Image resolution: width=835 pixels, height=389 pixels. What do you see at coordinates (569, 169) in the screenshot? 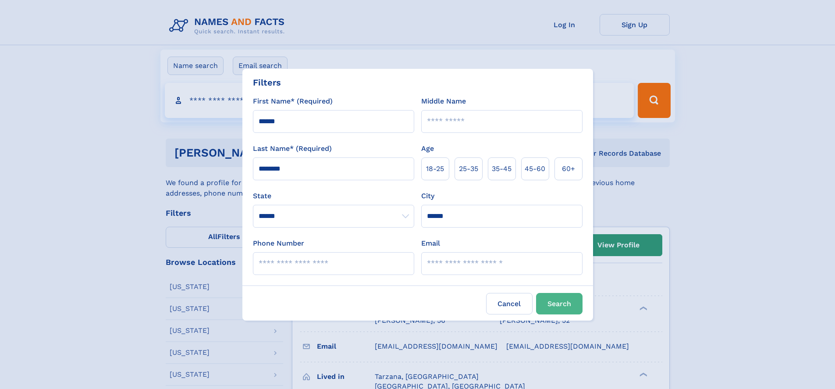
I see `span: 60+` at bounding box center [569, 169].